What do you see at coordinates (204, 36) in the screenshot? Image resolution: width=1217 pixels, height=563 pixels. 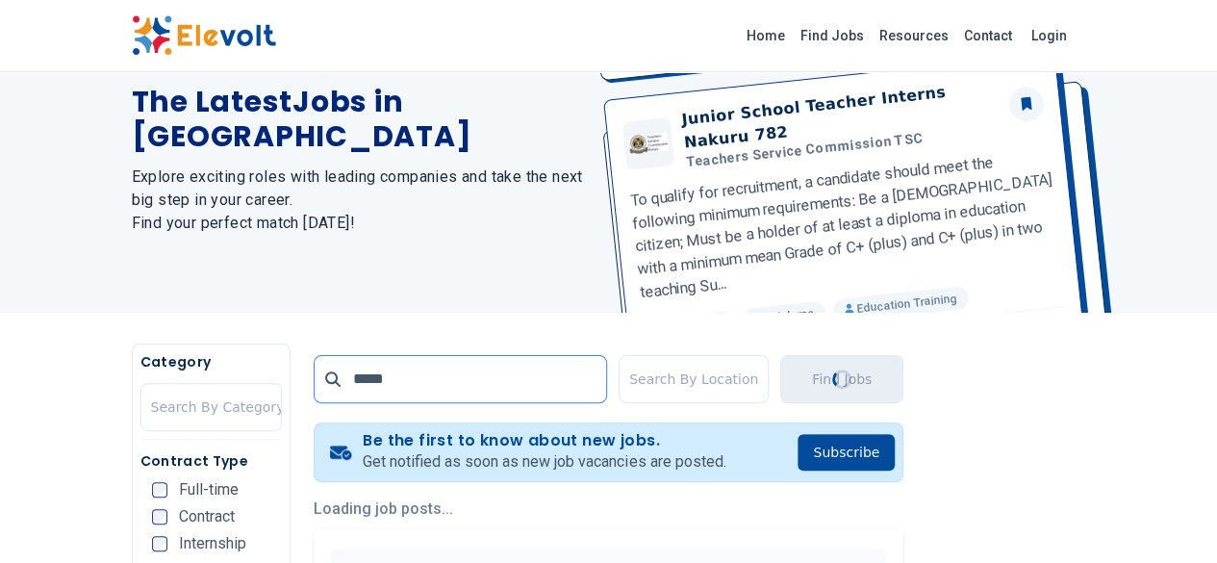 I see `img: Elevolt` at bounding box center [204, 36].